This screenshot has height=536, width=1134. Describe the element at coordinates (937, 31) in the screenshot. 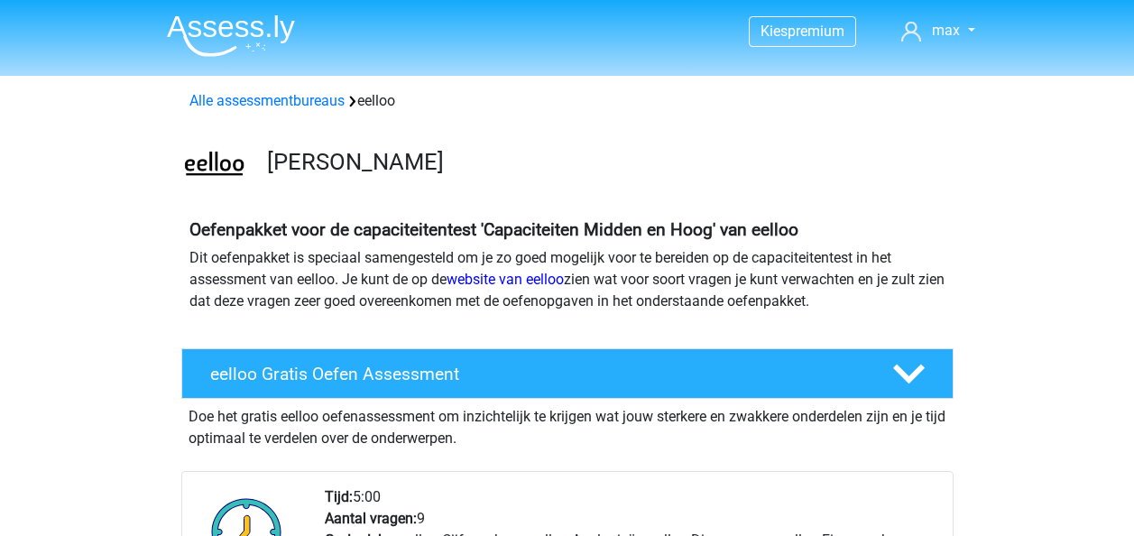

I see `a: max` at that location.